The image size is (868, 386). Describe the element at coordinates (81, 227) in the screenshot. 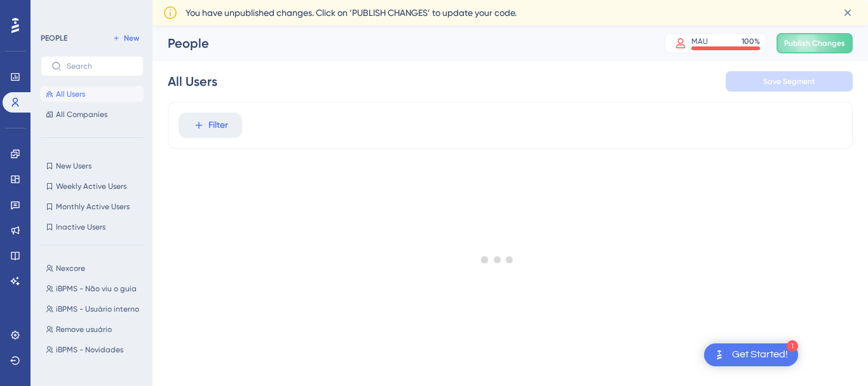

I see `span: Inactive Users` at that location.